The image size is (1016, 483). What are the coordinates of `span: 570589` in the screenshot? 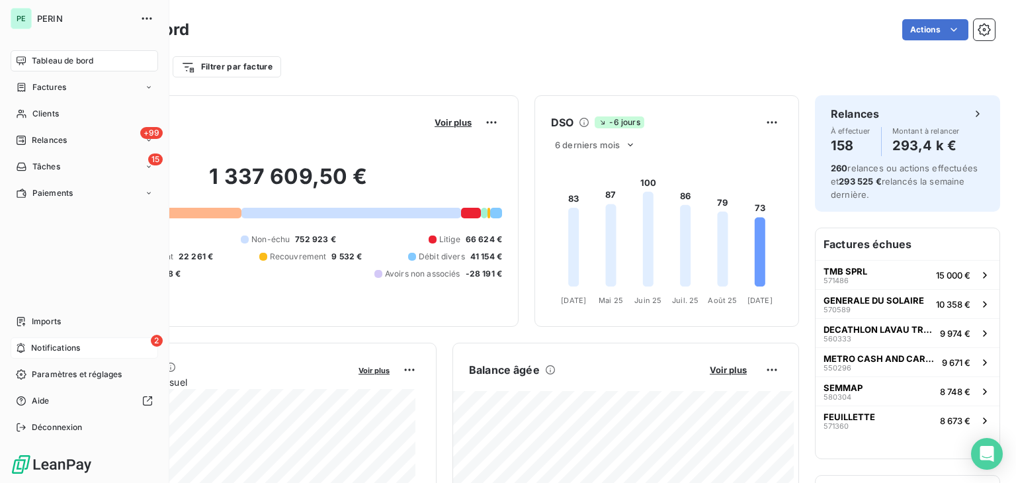 It's located at (837, 310).